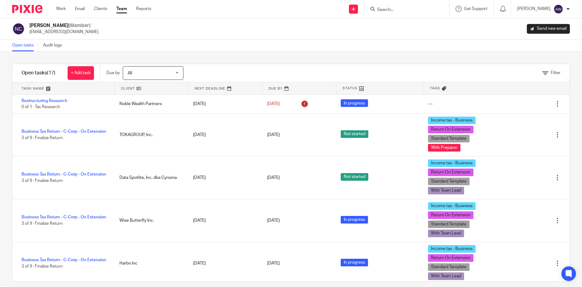 This screenshot has height=287, width=582. Describe the element at coordinates (80, 9) in the screenshot. I see `a: Email` at that location.